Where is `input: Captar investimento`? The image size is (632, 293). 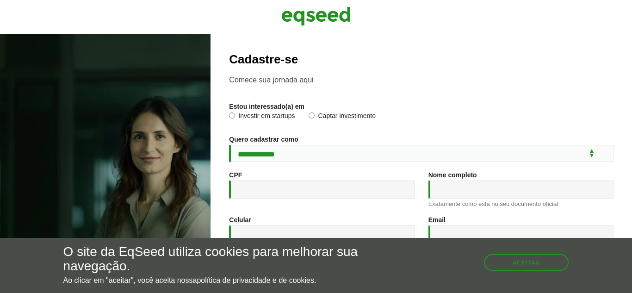
input: Captar investimento is located at coordinates (311, 115).